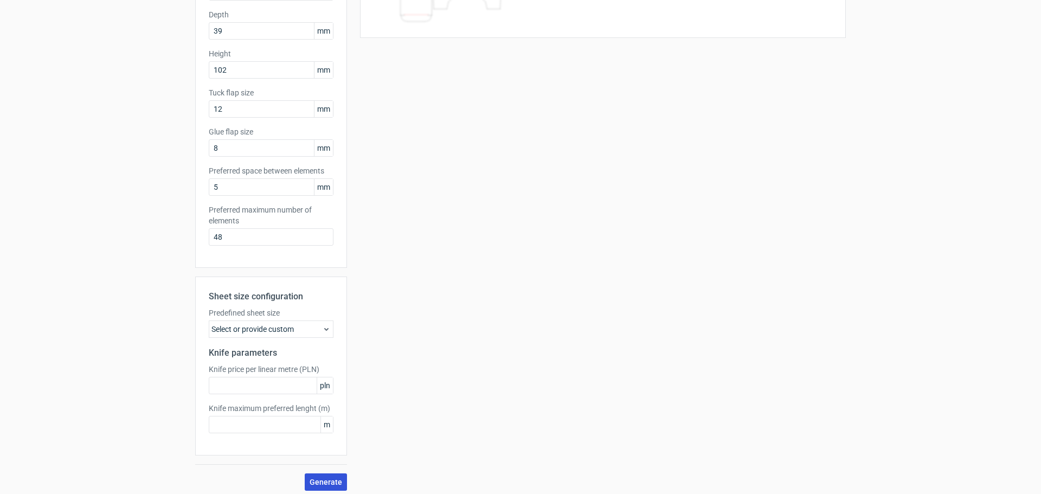 This screenshot has width=1041, height=494. What do you see at coordinates (271, 54) in the screenshot?
I see `label: Height` at bounding box center [271, 54].